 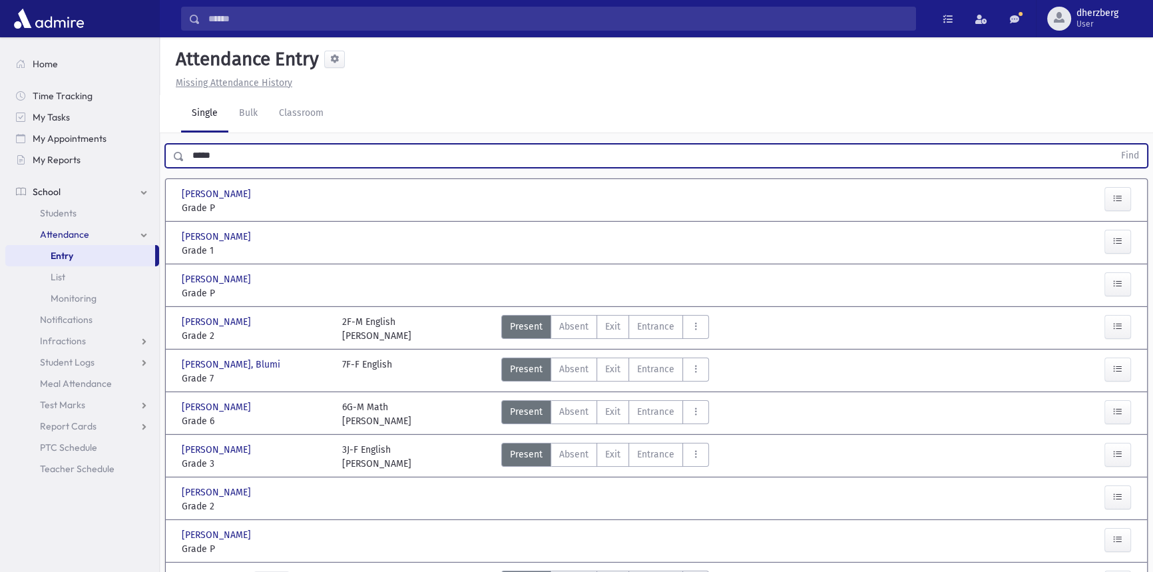 What do you see at coordinates (73, 298) in the screenshot?
I see `span: Monitoring` at bounding box center [73, 298].